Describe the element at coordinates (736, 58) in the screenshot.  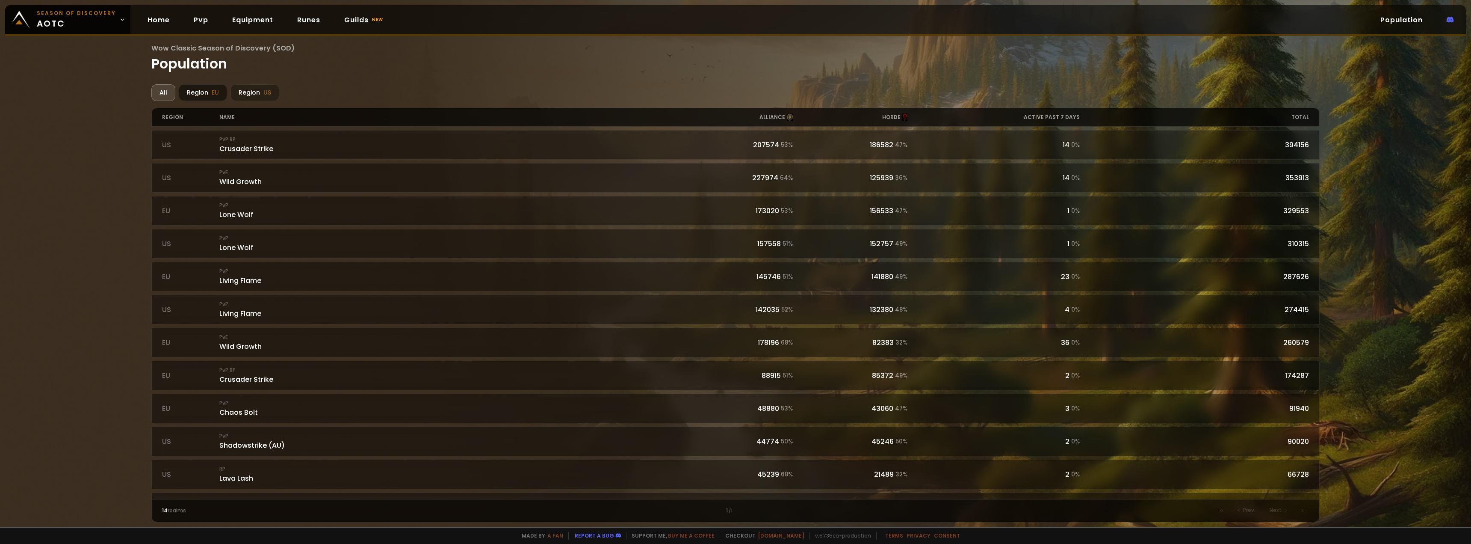
I see `h1: Population` at that location.